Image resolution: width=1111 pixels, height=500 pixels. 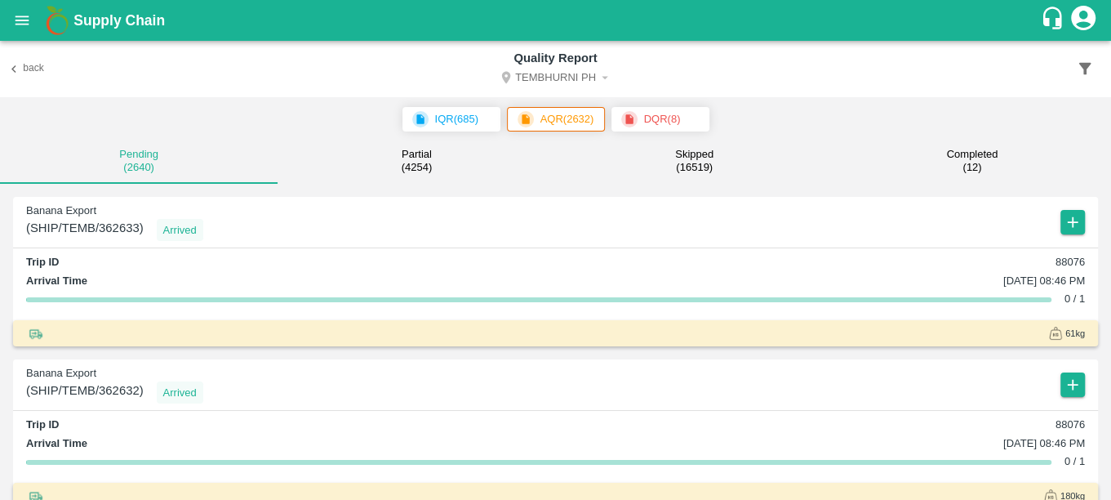 What do you see at coordinates (22, 20) in the screenshot?
I see `button: open drawer` at bounding box center [22, 20].